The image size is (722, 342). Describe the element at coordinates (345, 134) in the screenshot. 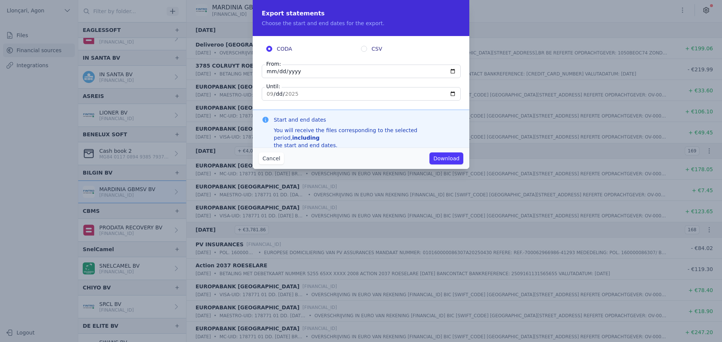

I see `font: You will receive the files corresponding to the selected period,` at that location.